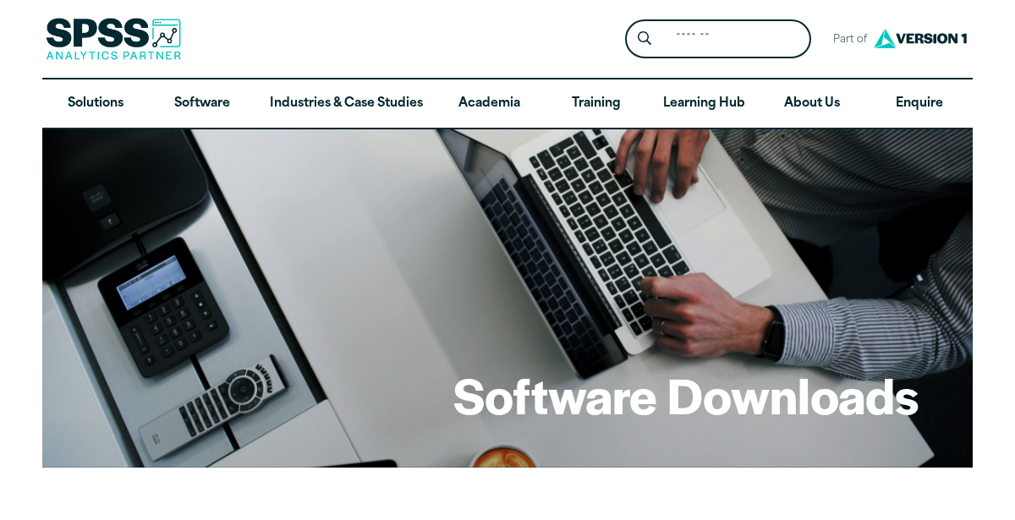 Image resolution: width=1015 pixels, height=520 pixels. Describe the element at coordinates (490, 104) in the screenshot. I see `a: Academia` at that location.